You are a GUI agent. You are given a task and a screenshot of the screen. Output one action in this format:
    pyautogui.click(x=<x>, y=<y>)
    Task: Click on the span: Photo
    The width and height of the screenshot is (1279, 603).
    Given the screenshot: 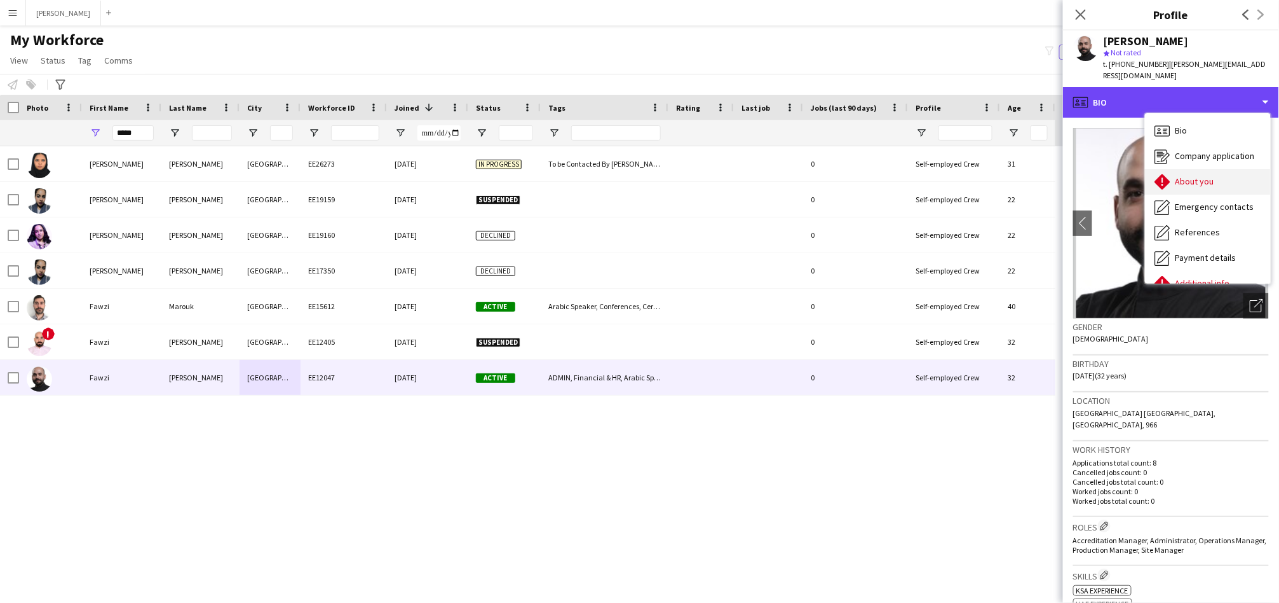 What is the action you would take?
    pyautogui.click(x=37, y=107)
    